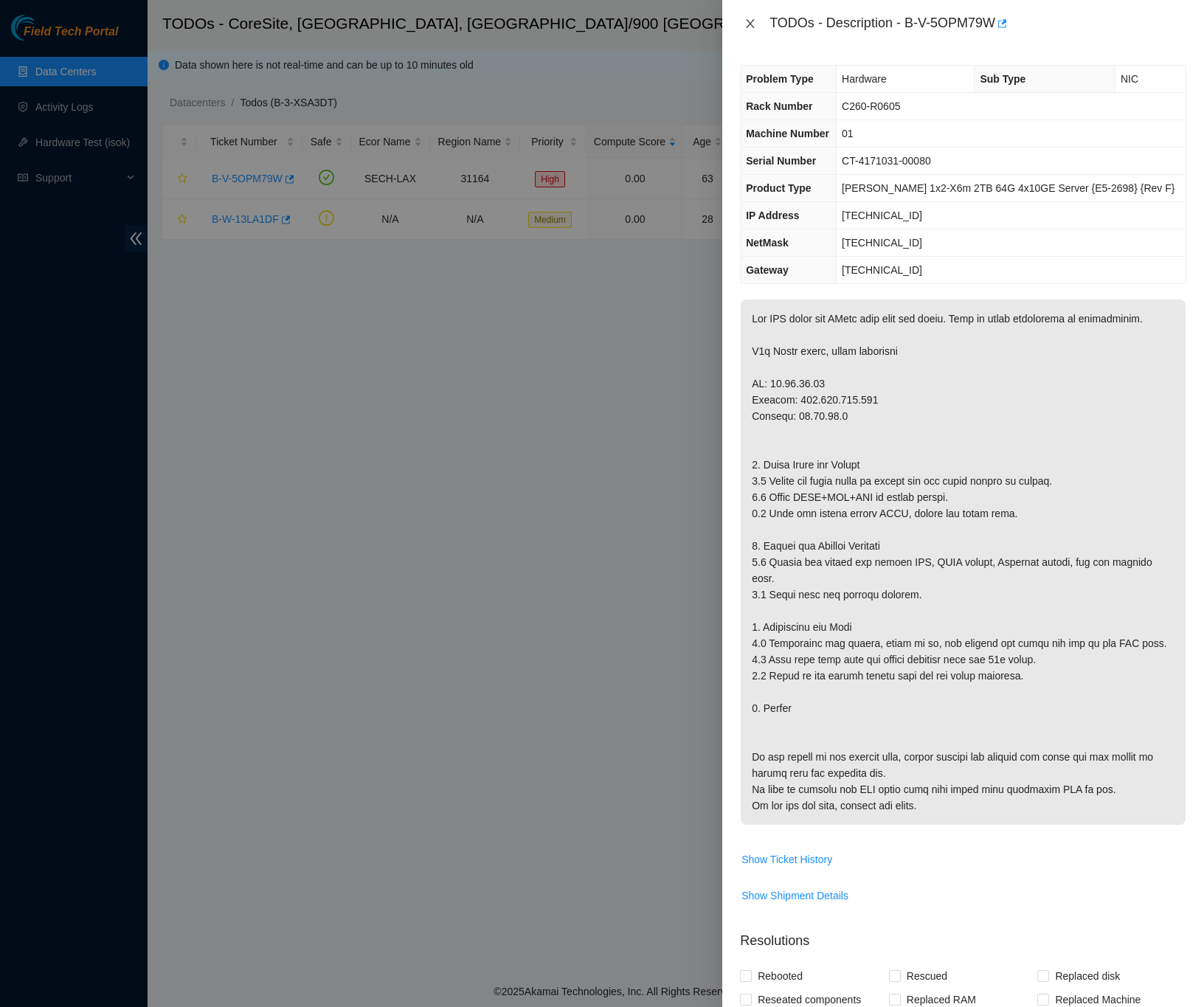  I want to click on span: Show Ticket History, so click(786, 860).